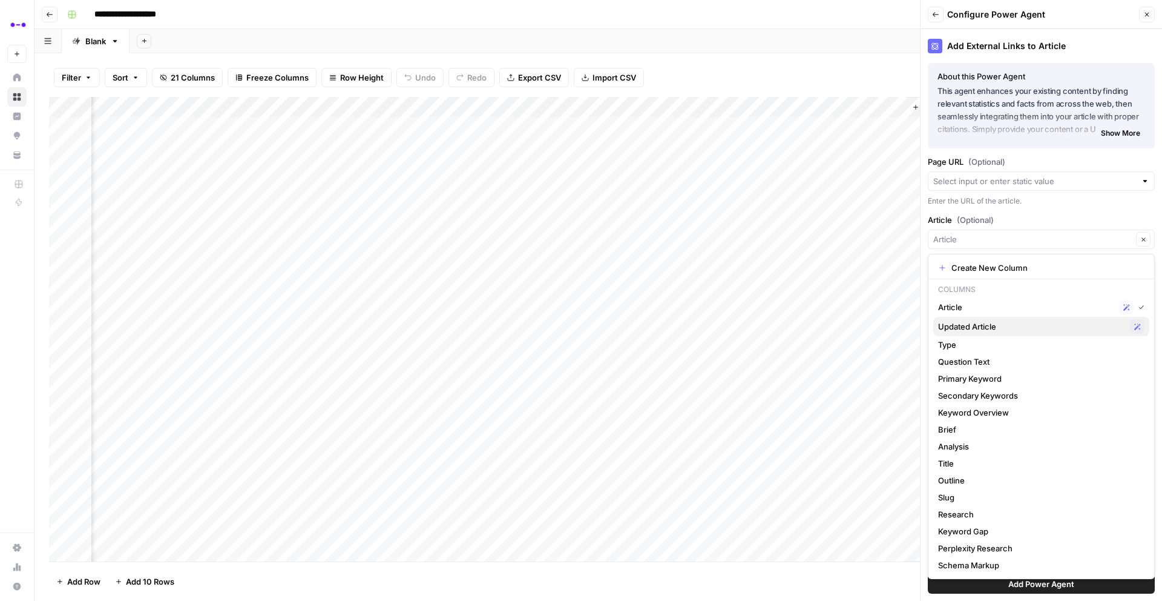  I want to click on span: Article, so click(1026, 307).